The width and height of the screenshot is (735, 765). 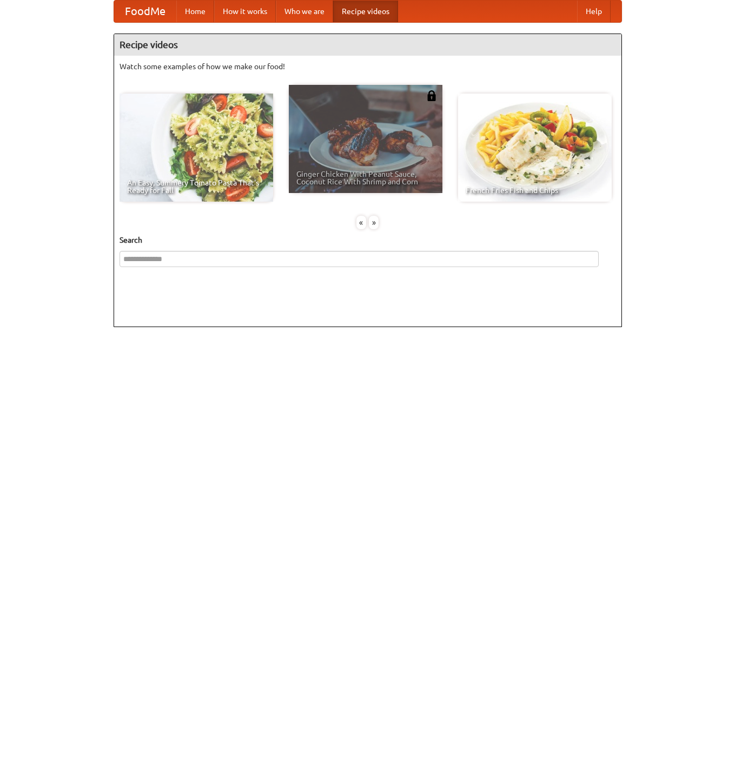 I want to click on a: Home, so click(x=195, y=11).